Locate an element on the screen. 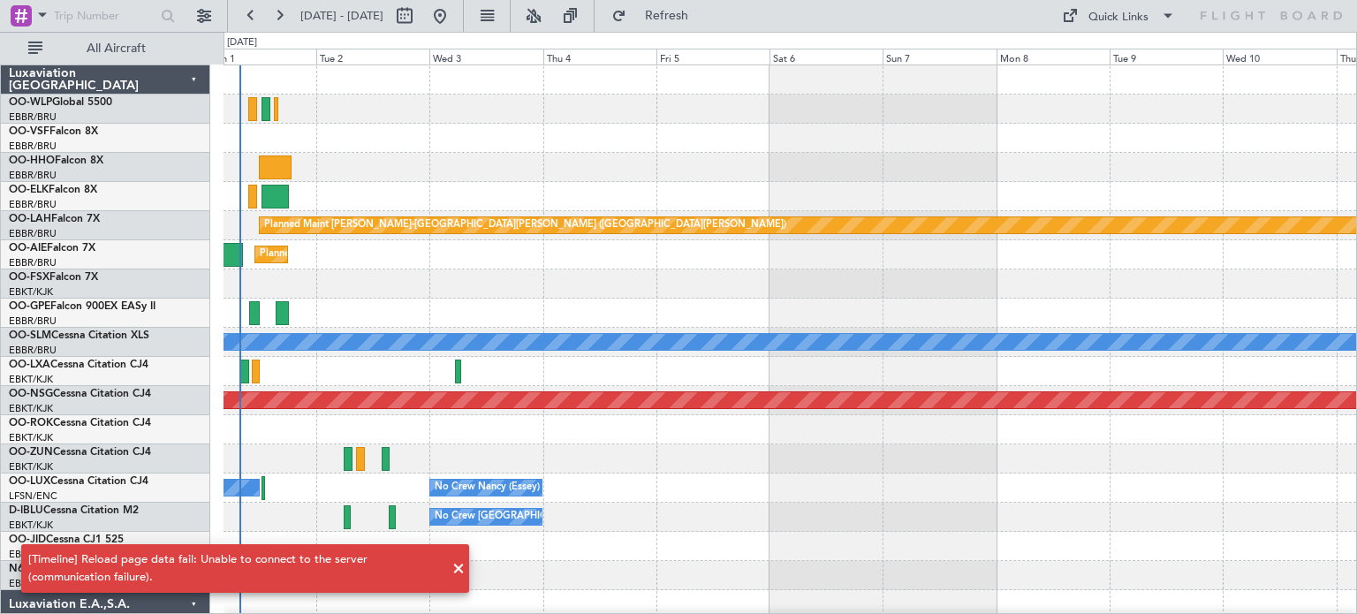 Image resolution: width=1357 pixels, height=614 pixels. input: Trip Number is located at coordinates (104, 16).